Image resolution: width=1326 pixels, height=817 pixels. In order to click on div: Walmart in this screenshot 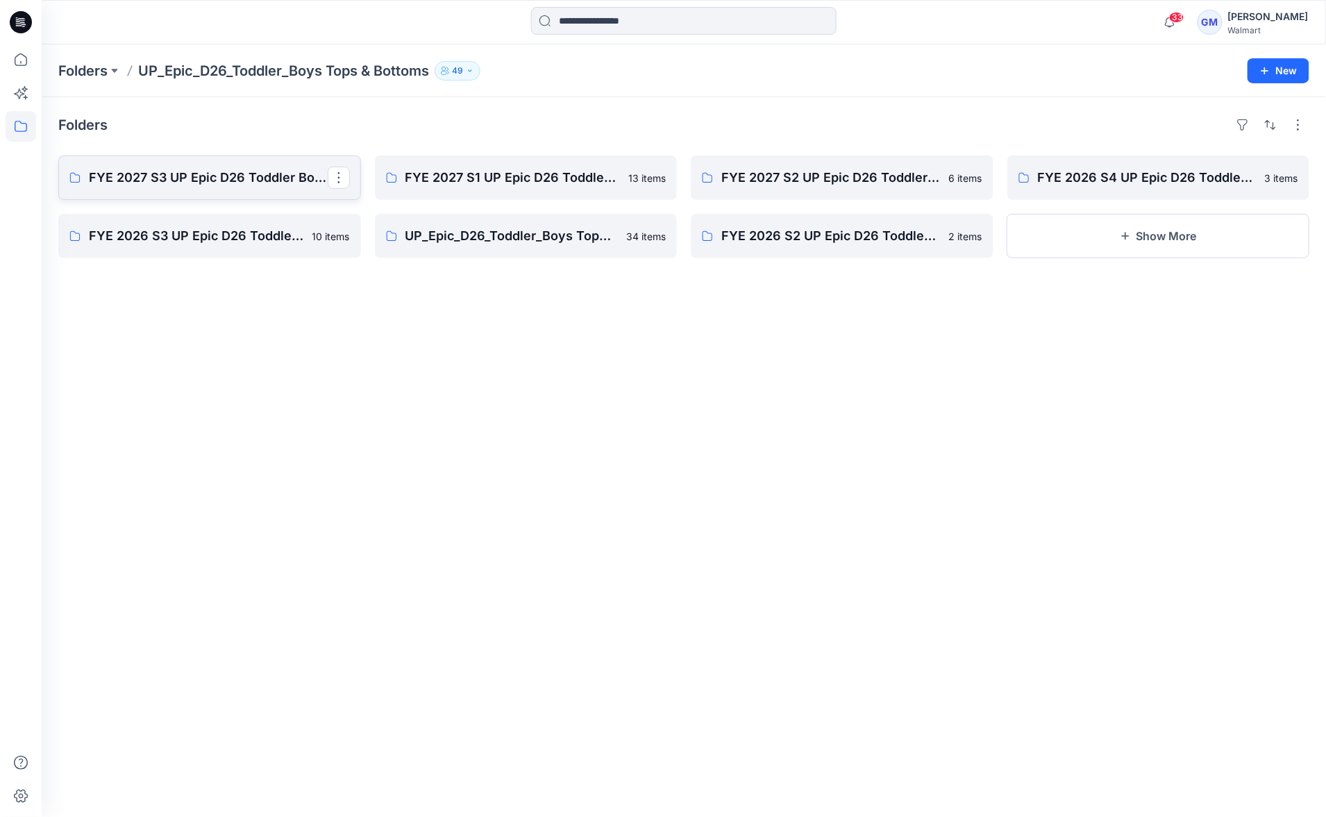, I will do `click(1269, 30)`.